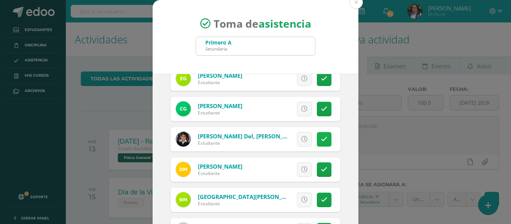 The height and width of the screenshot is (224, 511). What do you see at coordinates (218, 42) in the screenshot?
I see `div: Primero A` at bounding box center [218, 42].